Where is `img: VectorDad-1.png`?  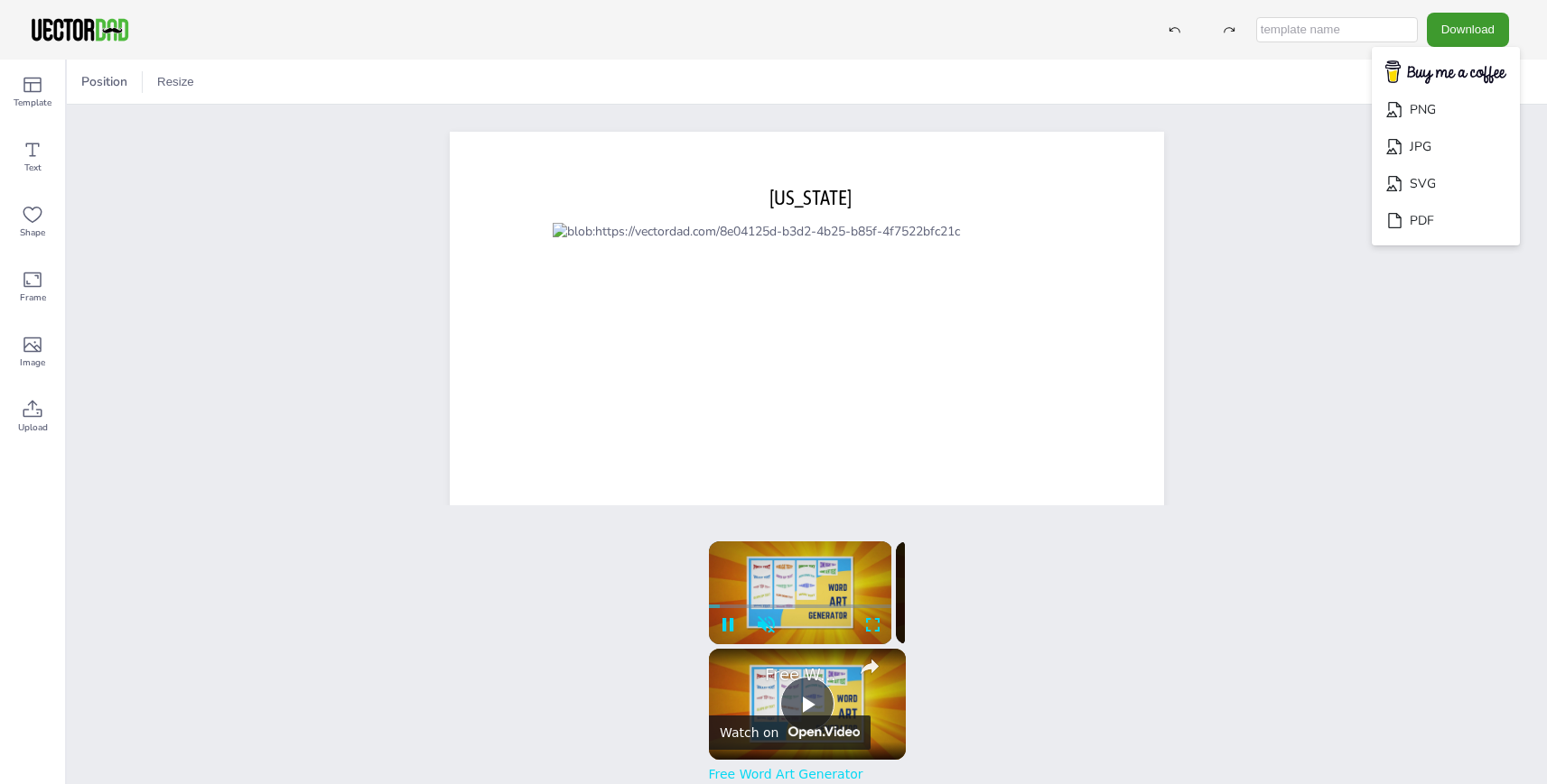
img: VectorDad-1.png is located at coordinates (79, 30).